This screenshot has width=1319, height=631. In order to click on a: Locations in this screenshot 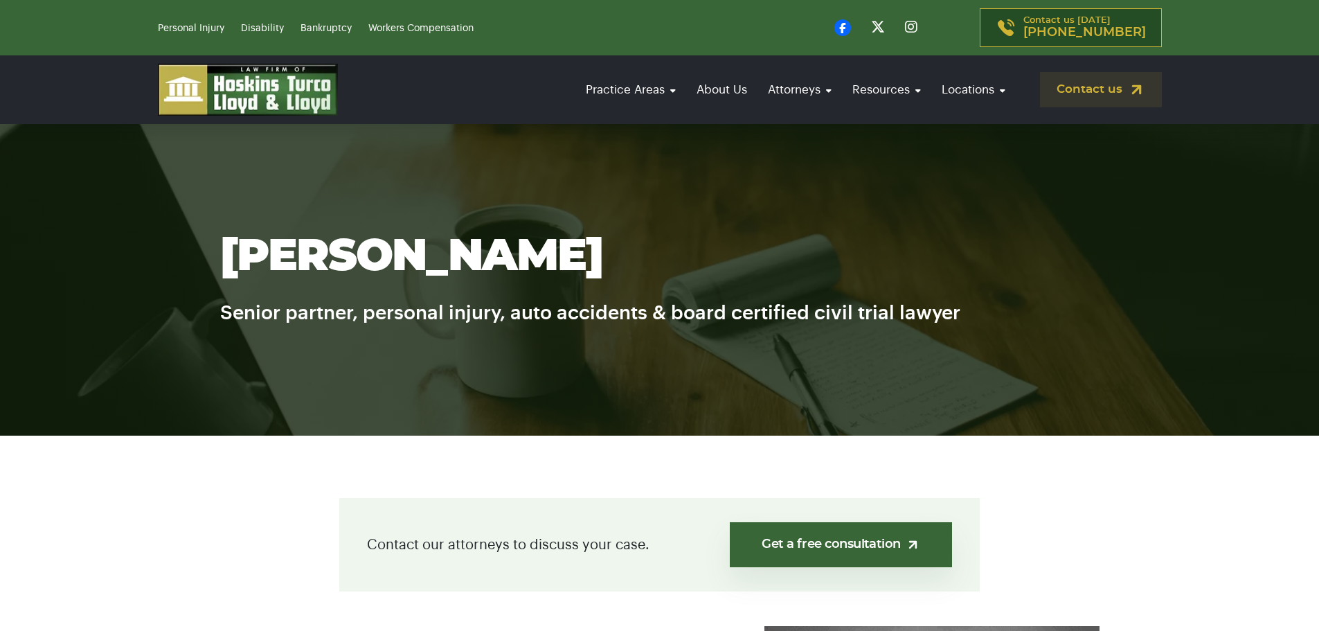, I will do `click(974, 89)`.